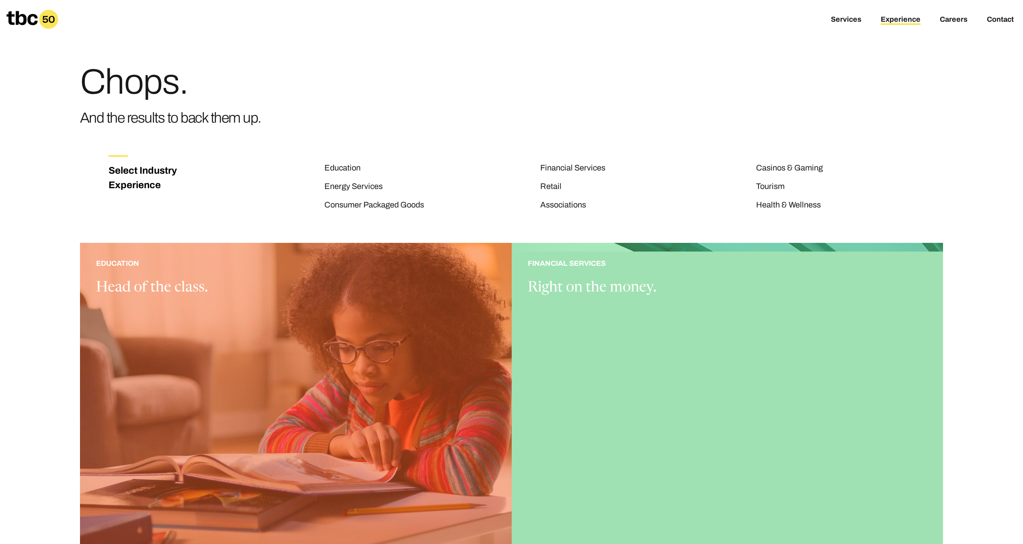 The width and height of the screenshot is (1023, 544). Describe the element at coordinates (790, 168) in the screenshot. I see `a: Casinos & Gaming` at that location.